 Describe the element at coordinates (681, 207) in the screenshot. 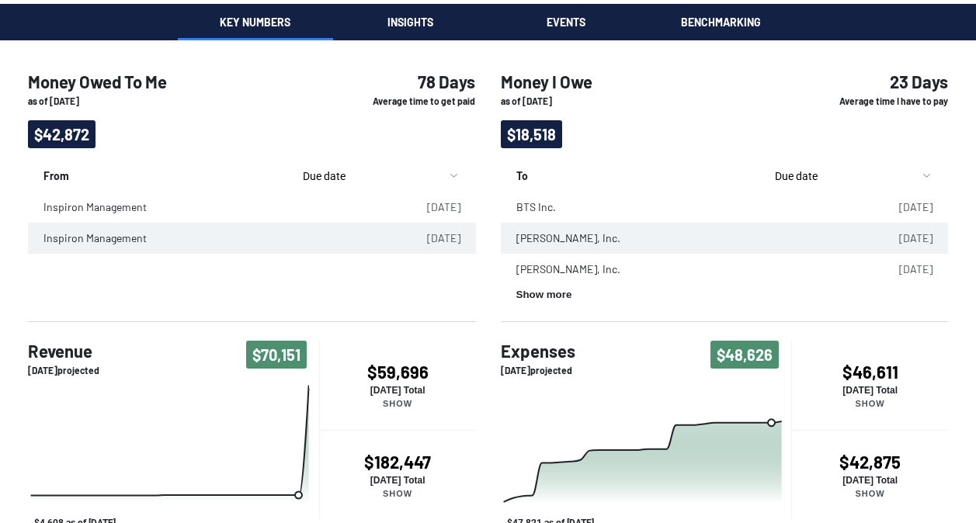

I see `td: BTS Inc.` at that location.